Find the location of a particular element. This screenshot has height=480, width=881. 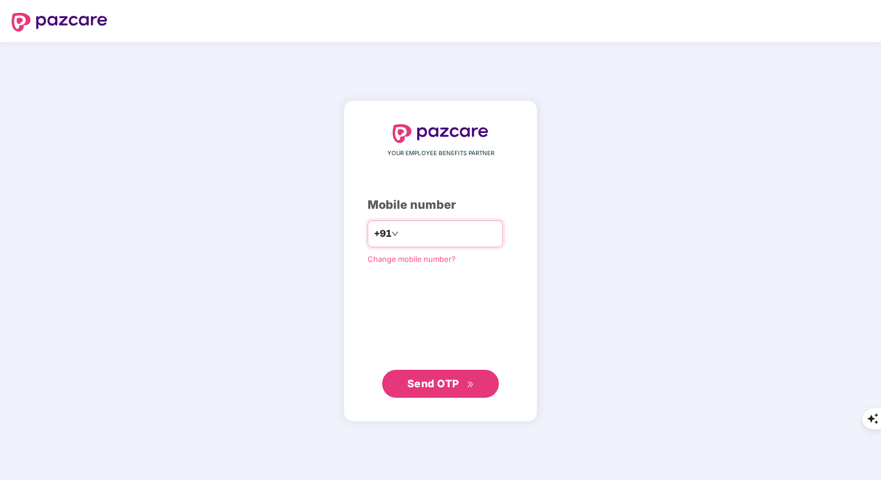

div: Mobile number is located at coordinates (441, 205).